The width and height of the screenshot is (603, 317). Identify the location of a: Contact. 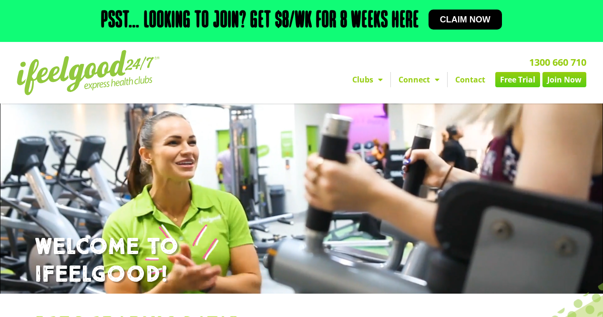
(470, 80).